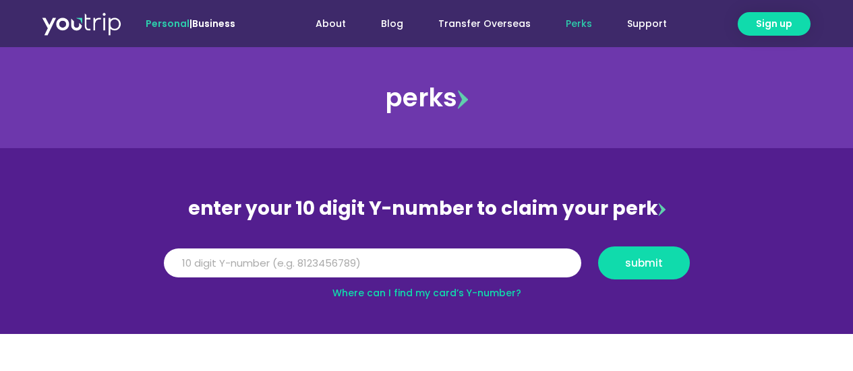 The image size is (853, 371). What do you see at coordinates (372, 264) in the screenshot?
I see `input: 10 digit Y-number (e.g. 8123456789)` at bounding box center [372, 264].